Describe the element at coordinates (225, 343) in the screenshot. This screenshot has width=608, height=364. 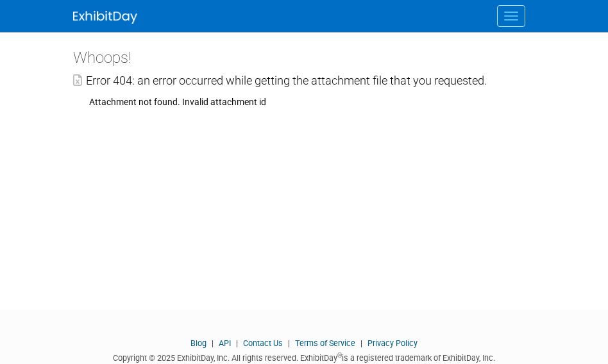
I see `a: API` at that location.